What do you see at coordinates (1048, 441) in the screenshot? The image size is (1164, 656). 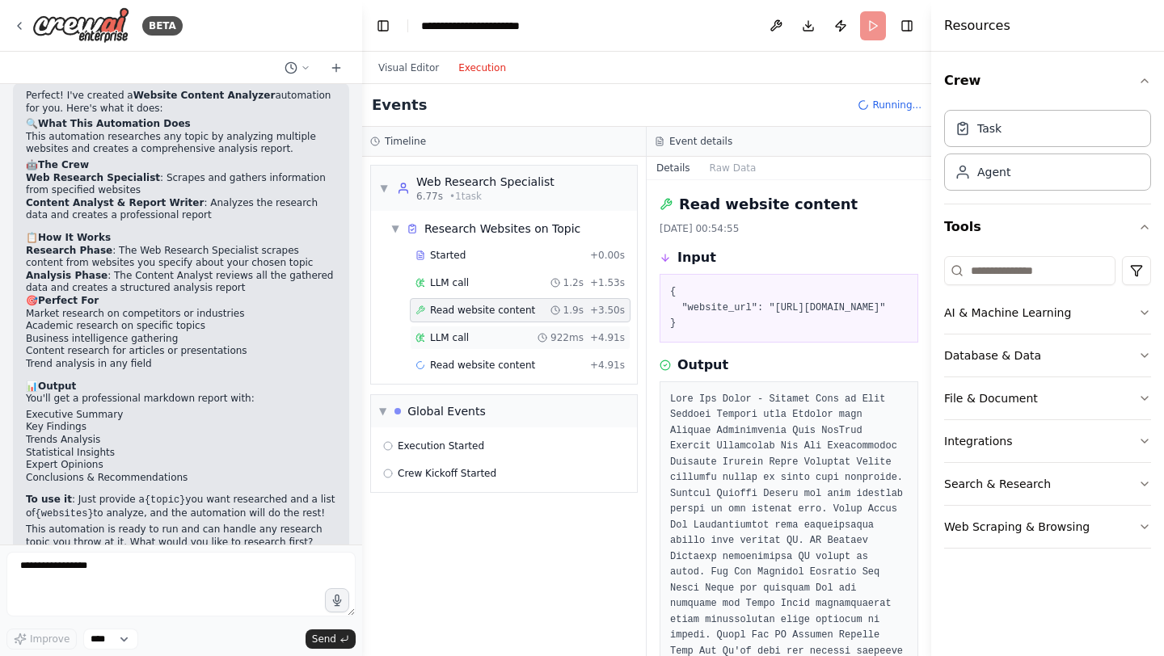 I see `button: Integrations` at bounding box center [1048, 441].